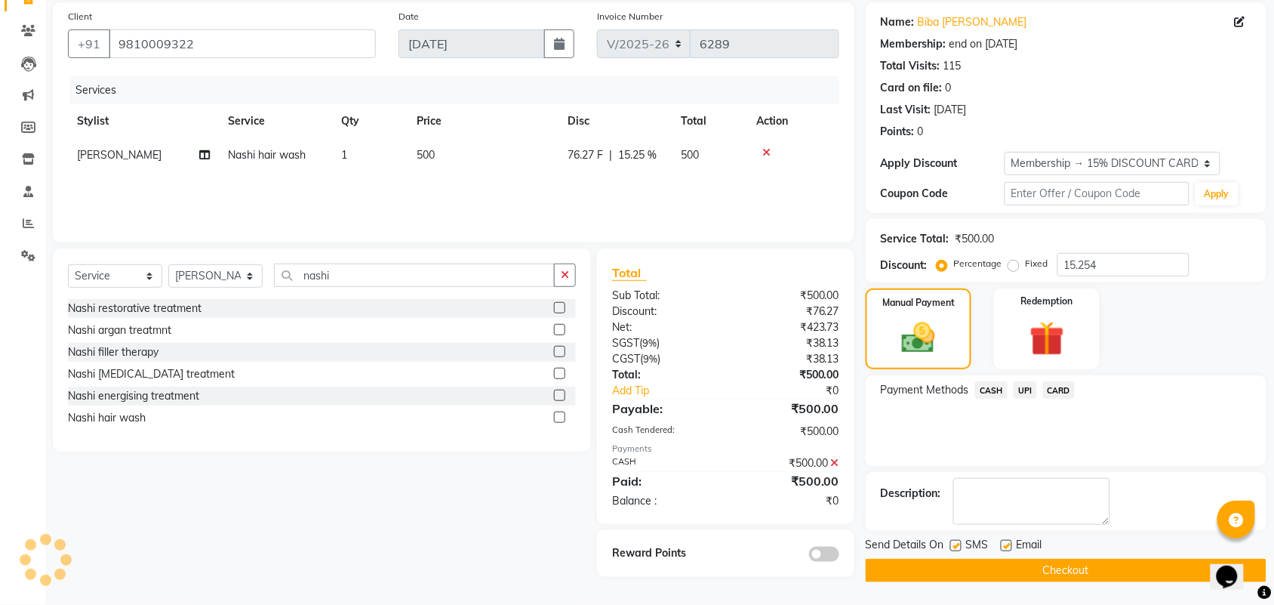  I want to click on label: Invoice Number, so click(630, 17).